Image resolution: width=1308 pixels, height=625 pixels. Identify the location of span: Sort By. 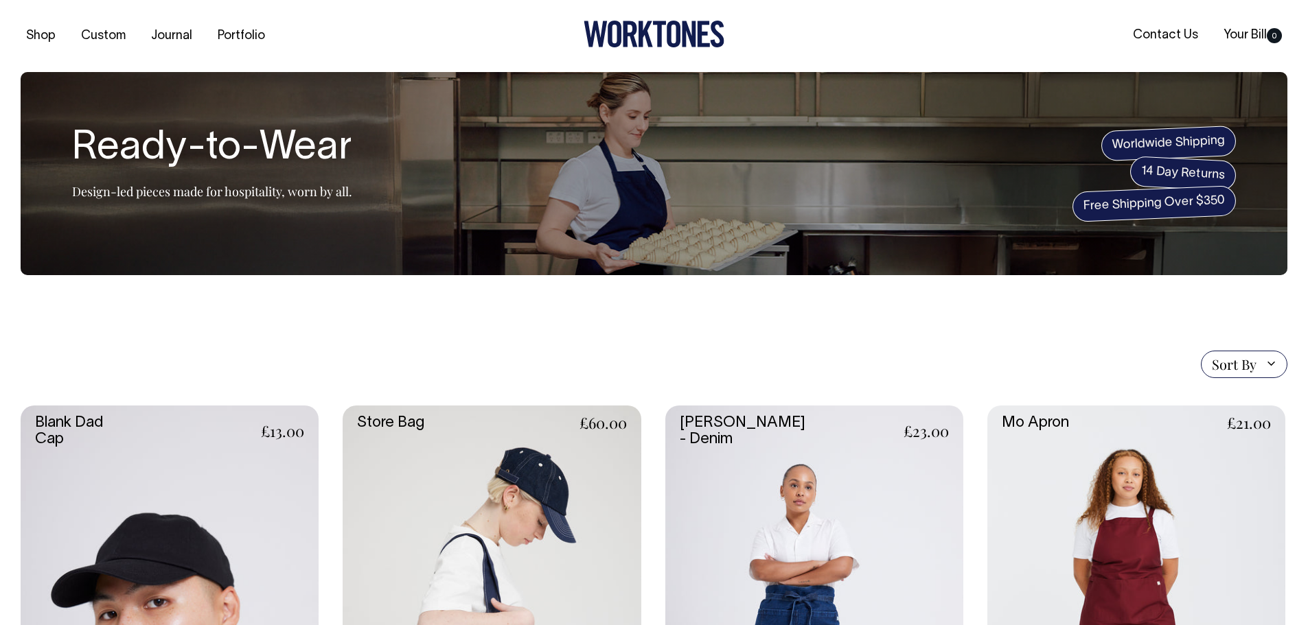
(1234, 365).